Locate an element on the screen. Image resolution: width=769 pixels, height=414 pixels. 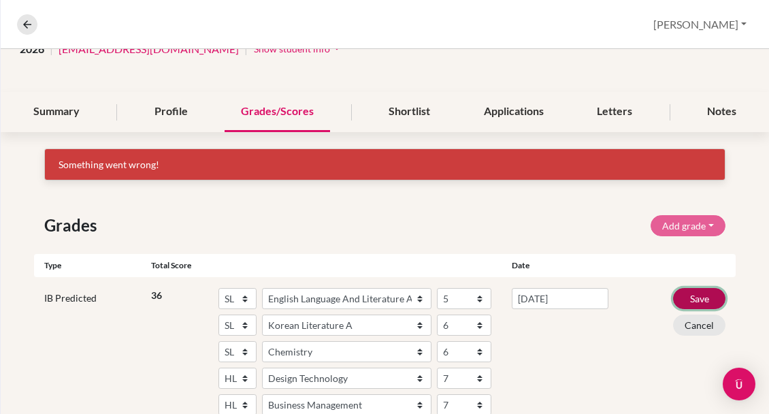
div: Applications is located at coordinates (514, 112).